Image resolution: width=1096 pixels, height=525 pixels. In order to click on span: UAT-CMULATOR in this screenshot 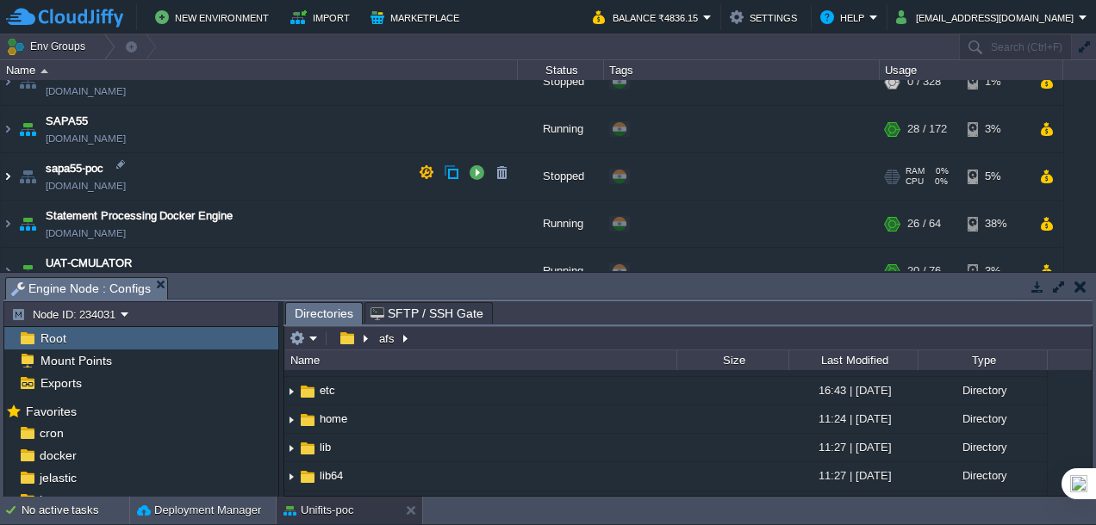, I will do `click(89, 264)`.